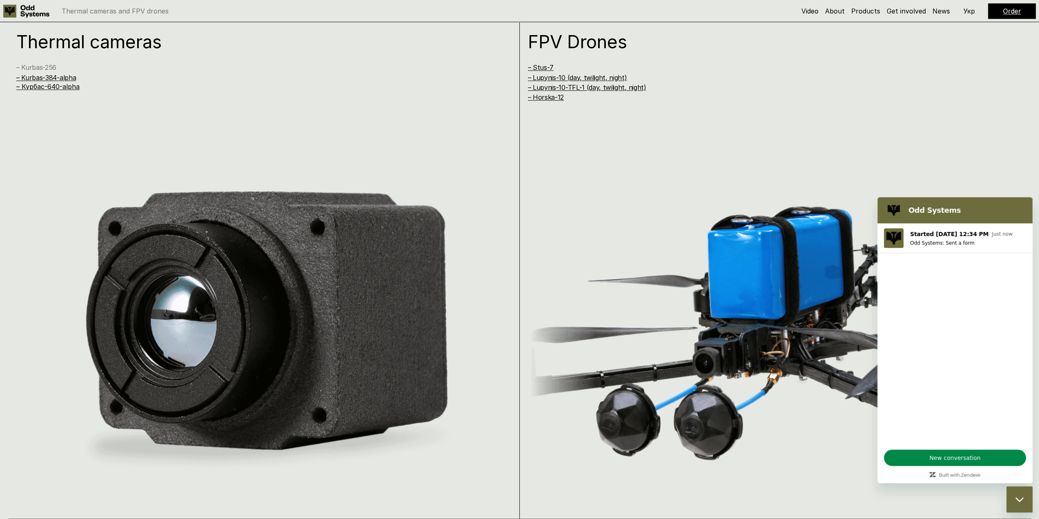 The image size is (1039, 519). What do you see at coordinates (835, 11) in the screenshot?
I see `a: About` at bounding box center [835, 11].